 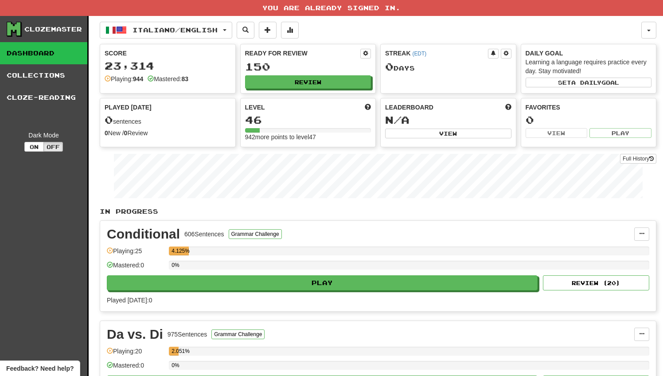 What do you see at coordinates (586, 82) in the screenshot?
I see `span: a daily` at bounding box center [586, 82].